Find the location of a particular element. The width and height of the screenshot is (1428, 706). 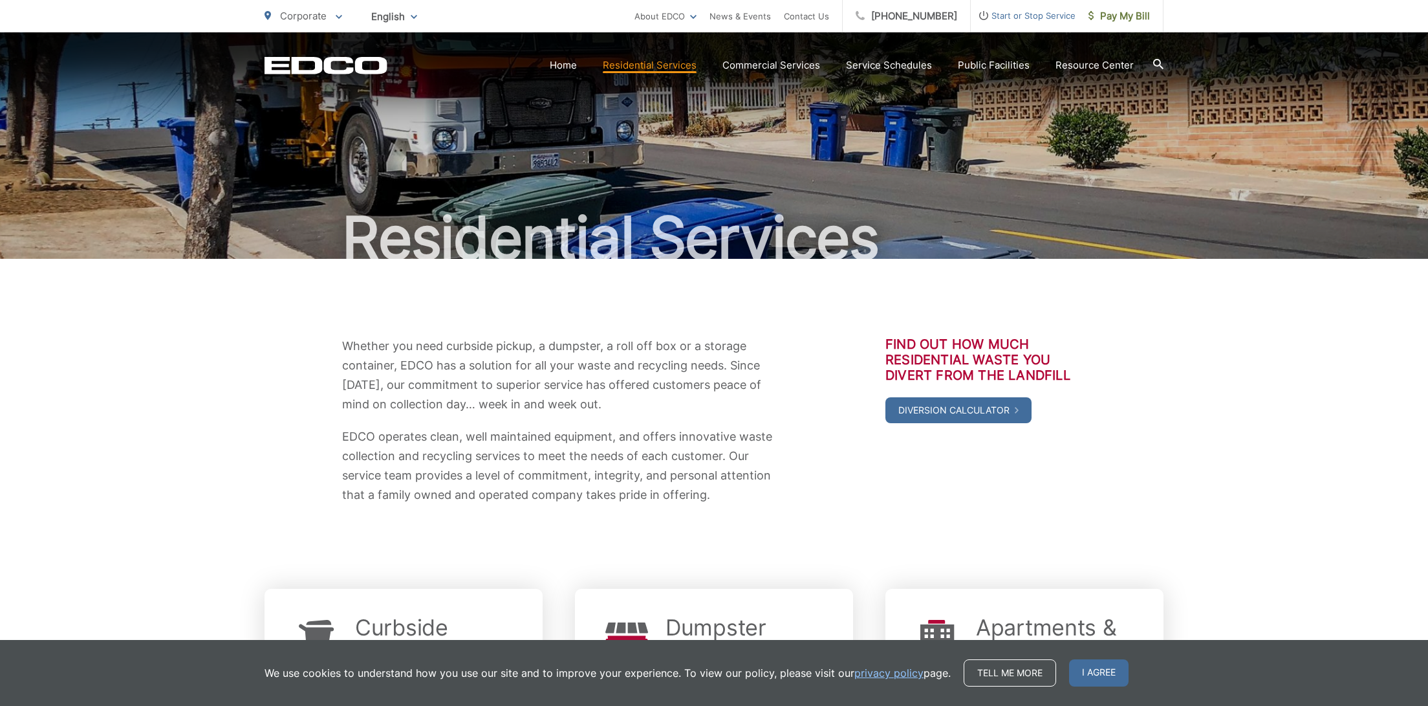

a: Residential Services is located at coordinates (649, 65).